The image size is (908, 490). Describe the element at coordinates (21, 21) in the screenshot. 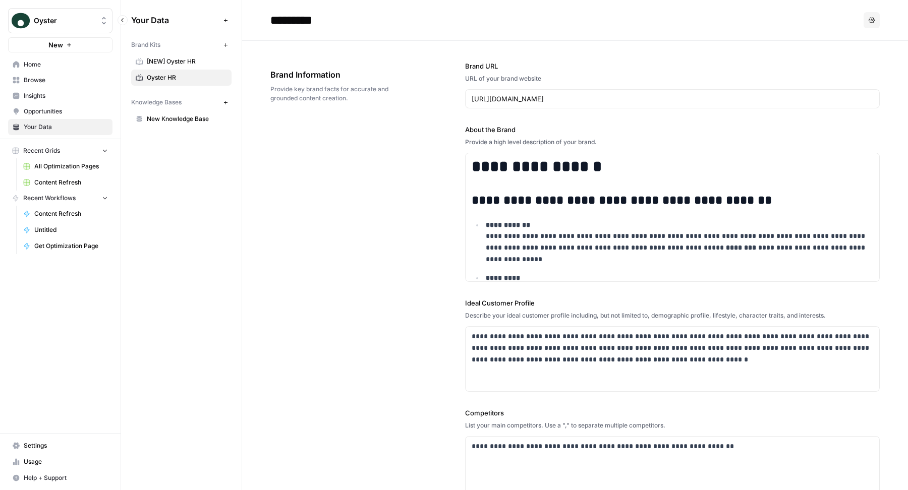

I see `img: Oyster Logo` at that location.